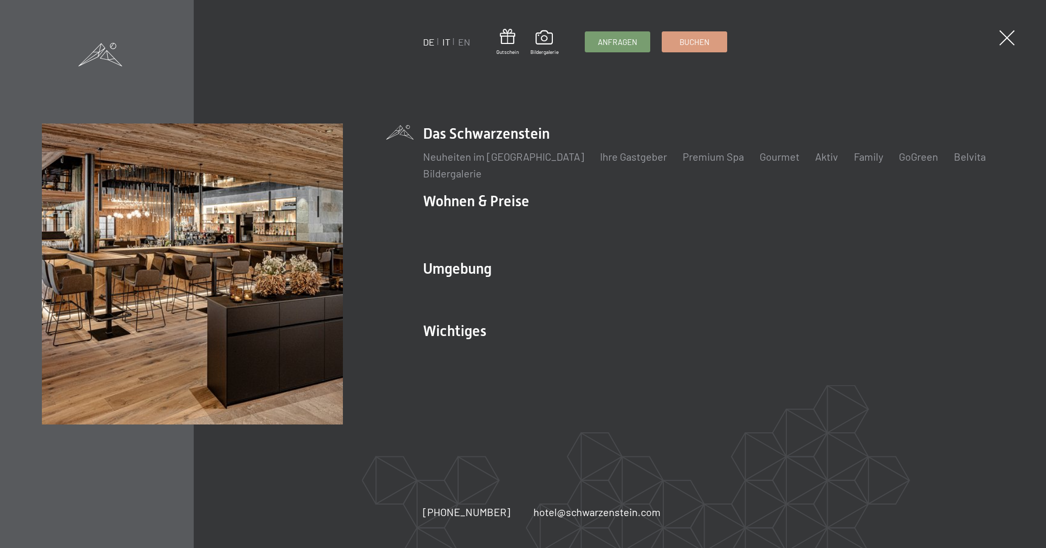  Describe the element at coordinates (970, 157) in the screenshot. I see `a: Belvita` at that location.